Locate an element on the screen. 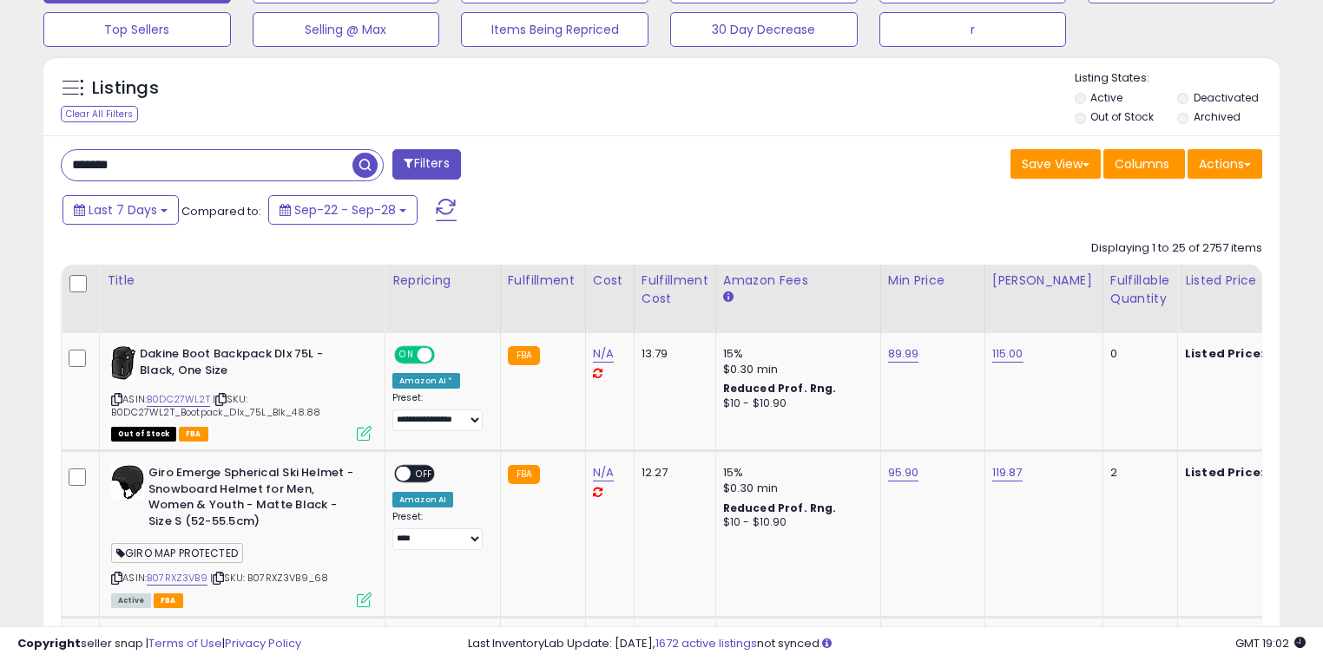 The height and width of the screenshot is (661, 1323). a: Terms of Use is located at coordinates (185, 643).